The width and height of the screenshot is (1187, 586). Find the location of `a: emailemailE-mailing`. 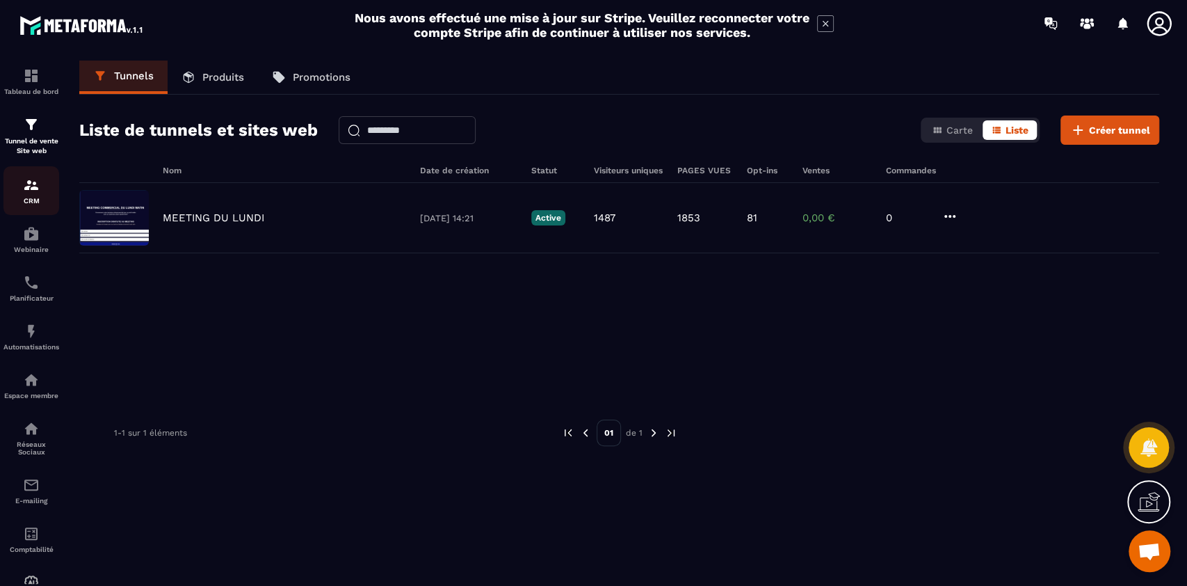

a: emailemailE-mailing is located at coordinates (31, 490).